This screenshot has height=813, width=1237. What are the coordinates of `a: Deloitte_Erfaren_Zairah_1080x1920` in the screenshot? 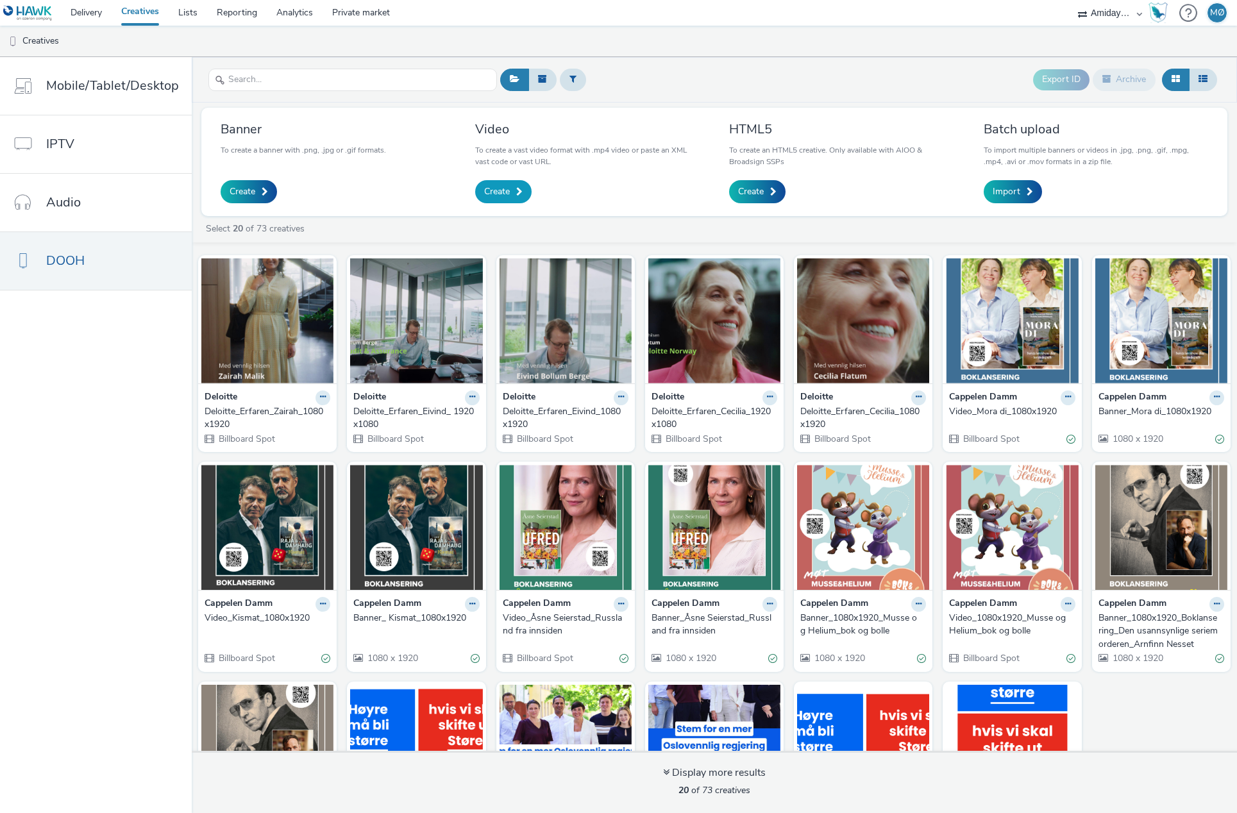 It's located at (267, 418).